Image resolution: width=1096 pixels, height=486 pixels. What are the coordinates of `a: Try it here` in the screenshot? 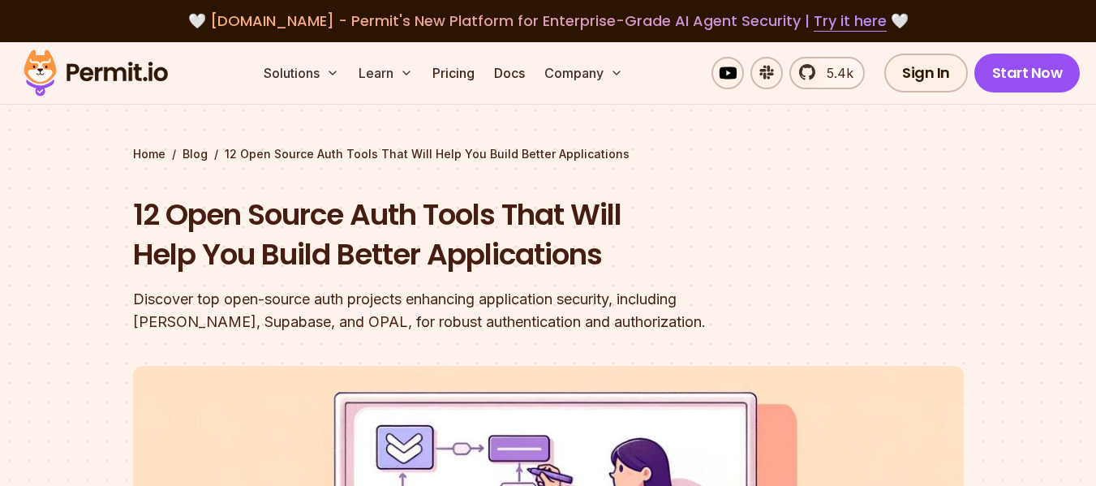 It's located at (850, 21).